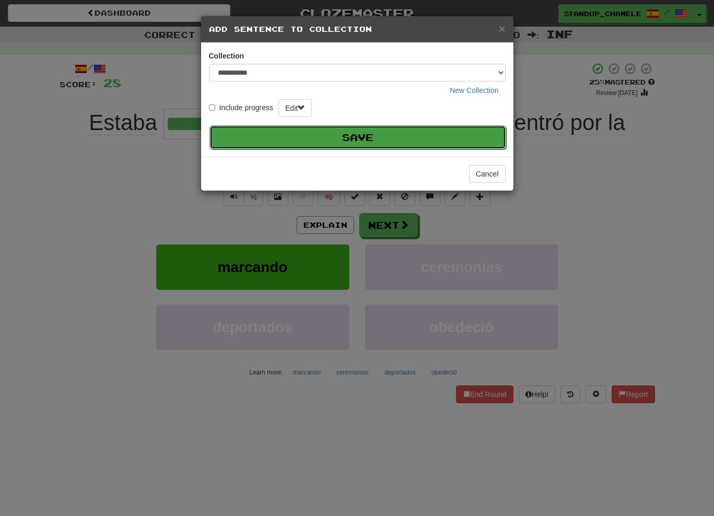 This screenshot has height=516, width=714. Describe the element at coordinates (474, 90) in the screenshot. I see `button: New Collection` at that location.